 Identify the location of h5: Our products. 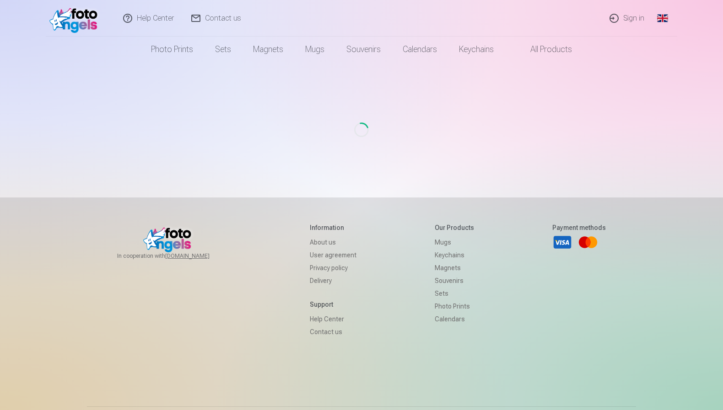
(454, 228).